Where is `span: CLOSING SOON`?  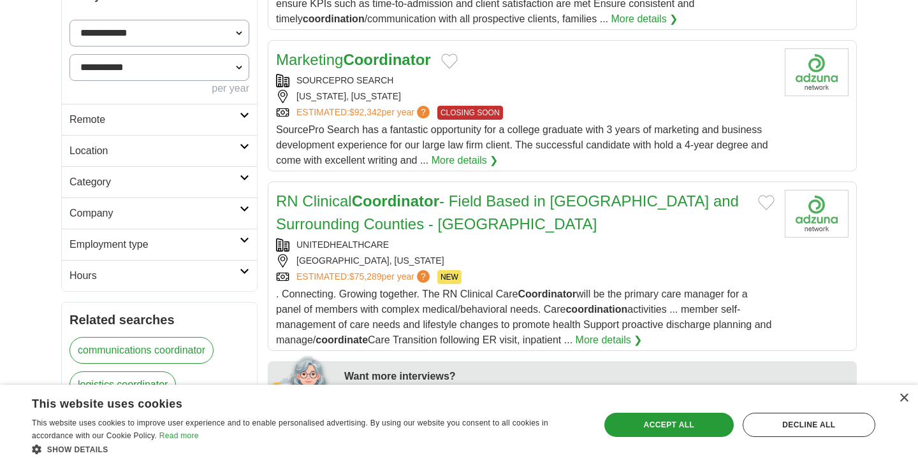 span: CLOSING SOON is located at coordinates (470, 113).